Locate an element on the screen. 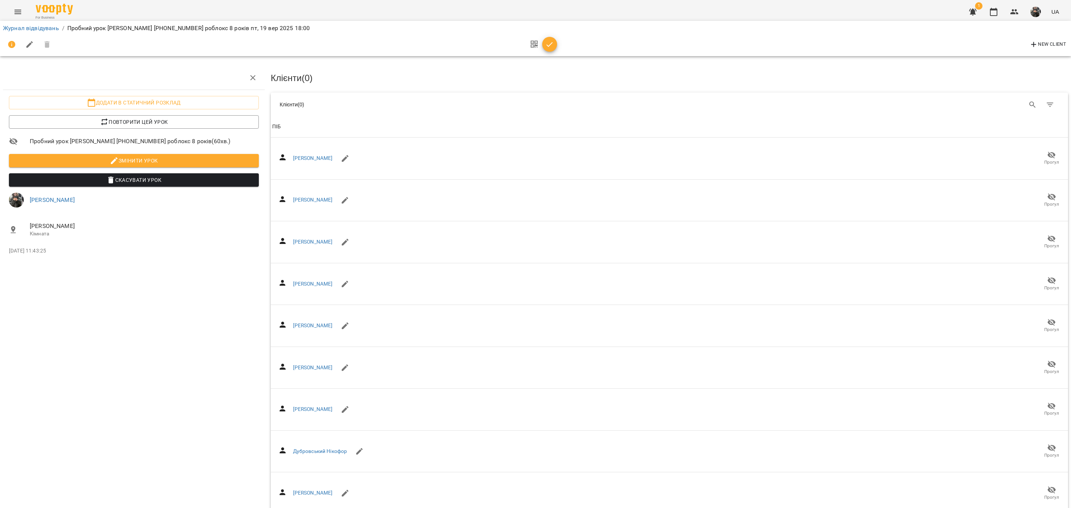 The height and width of the screenshot is (508, 1071). div: Клієнти ( 0 ) is located at coordinates (471, 104).